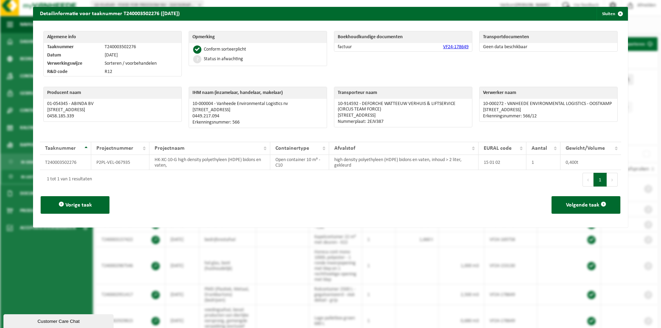  What do you see at coordinates (582, 205) in the screenshot?
I see `span: Volgende taak` at bounding box center [582, 205].